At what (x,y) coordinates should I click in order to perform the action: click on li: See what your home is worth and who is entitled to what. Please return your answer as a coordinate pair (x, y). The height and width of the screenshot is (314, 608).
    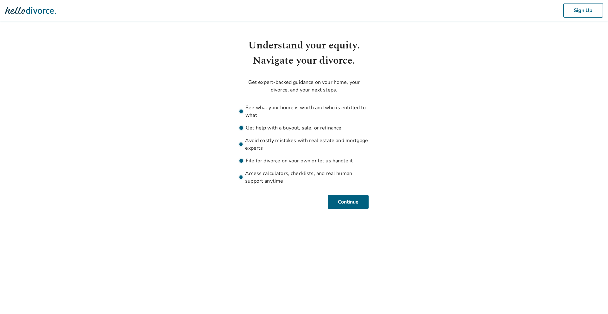
    Looking at the image, I should click on (304, 111).